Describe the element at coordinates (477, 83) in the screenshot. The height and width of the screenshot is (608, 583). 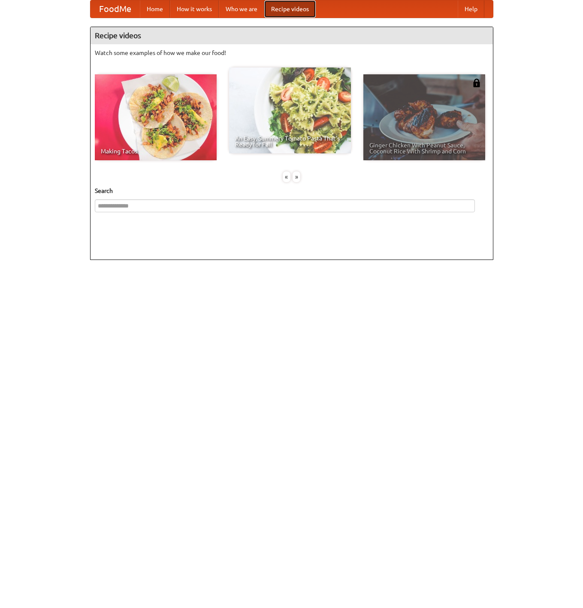
I see `img: 483408.png` at that location.